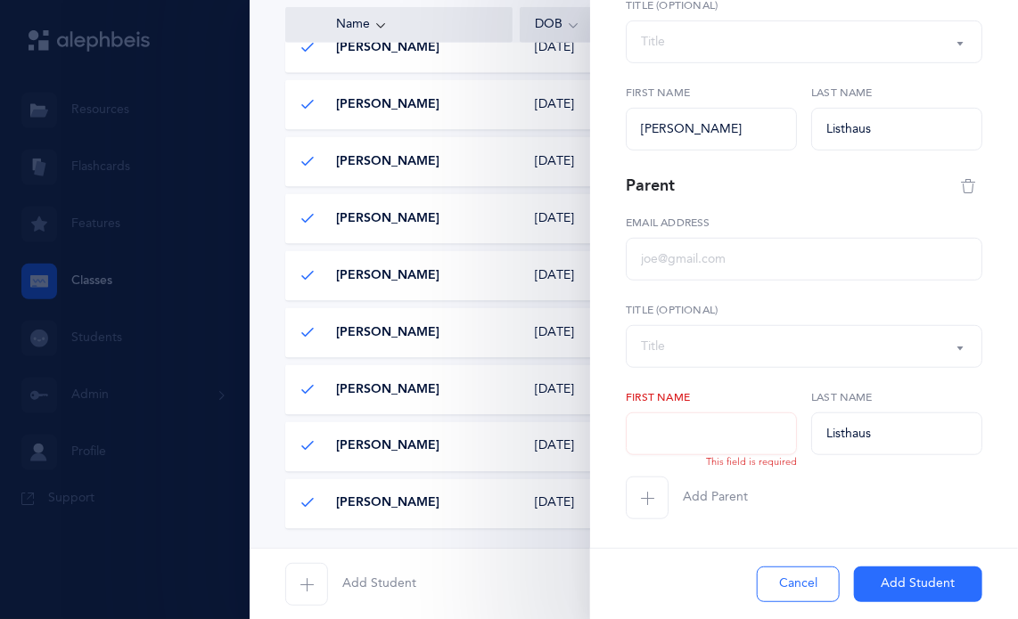 This screenshot has width=1018, height=619. What do you see at coordinates (379, 585) in the screenshot?
I see `span: Add Student` at bounding box center [379, 585].